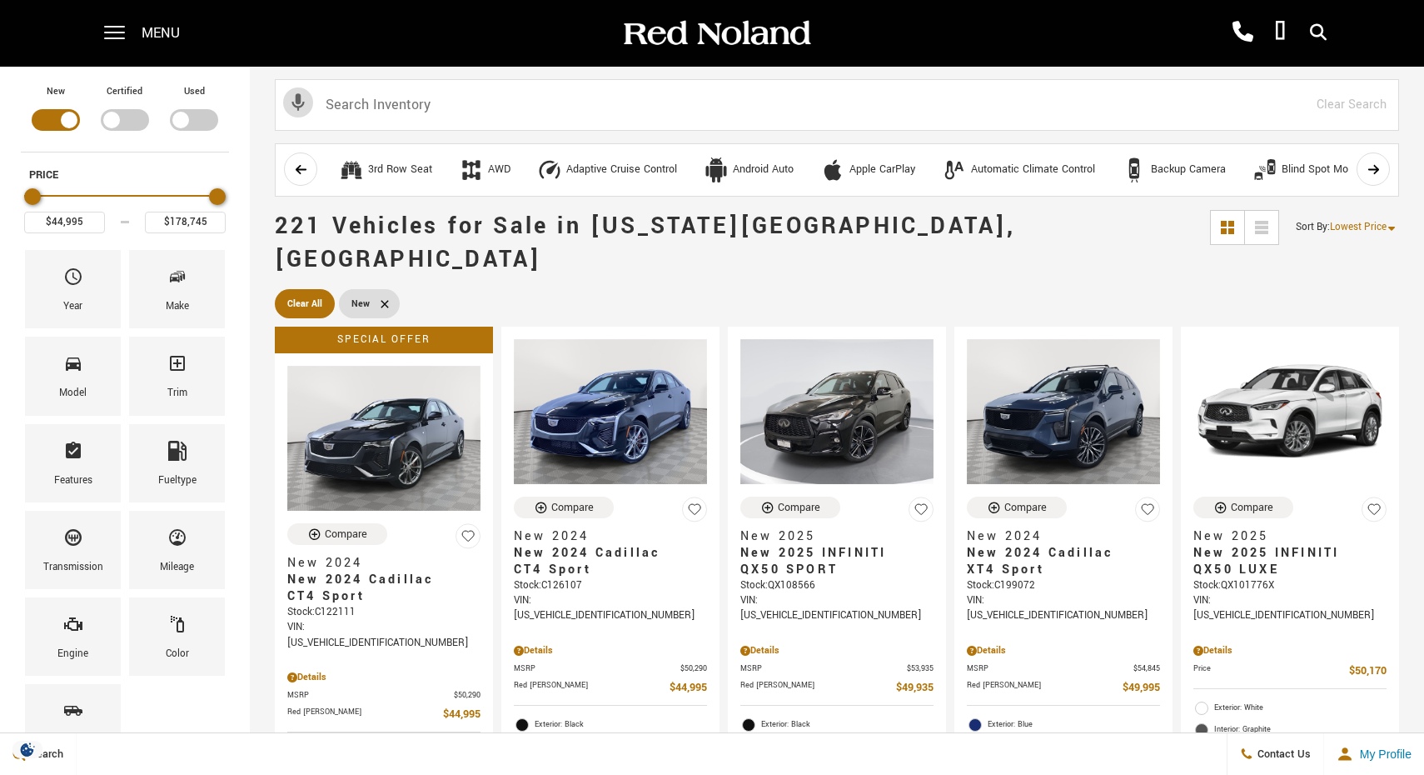 The height and width of the screenshot is (775, 1424). I want to click on div: TransmissionTransmission, so click(72, 550).